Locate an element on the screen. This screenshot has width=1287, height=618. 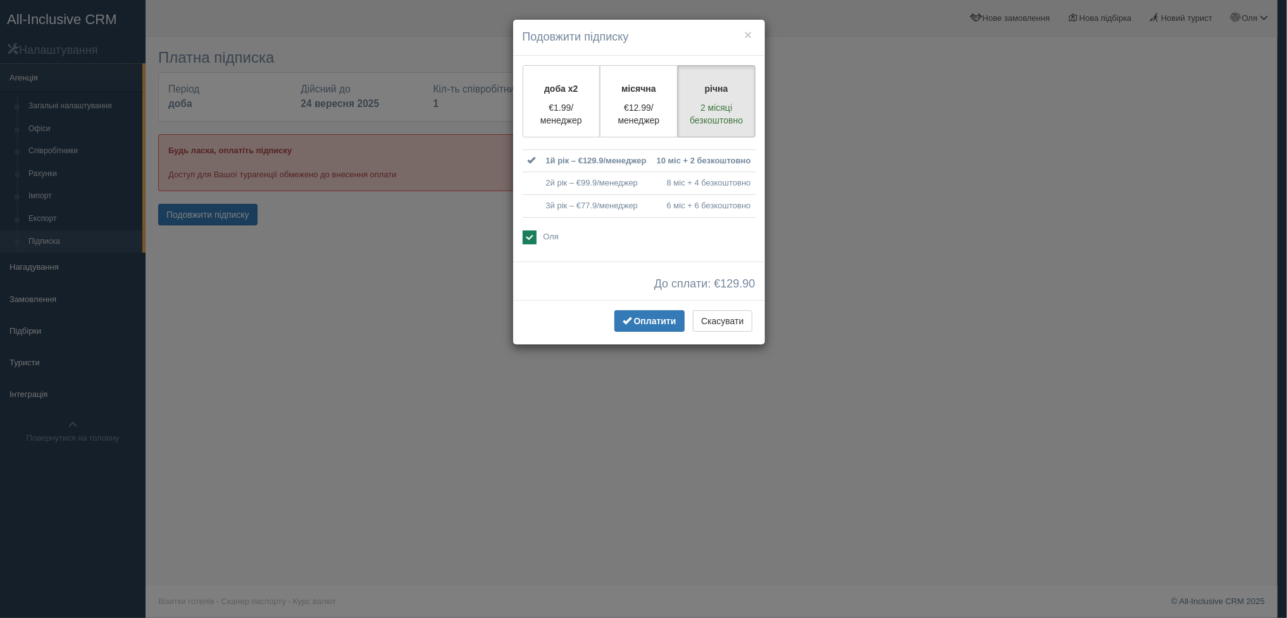
button: Скасувати is located at coordinates (722, 321).